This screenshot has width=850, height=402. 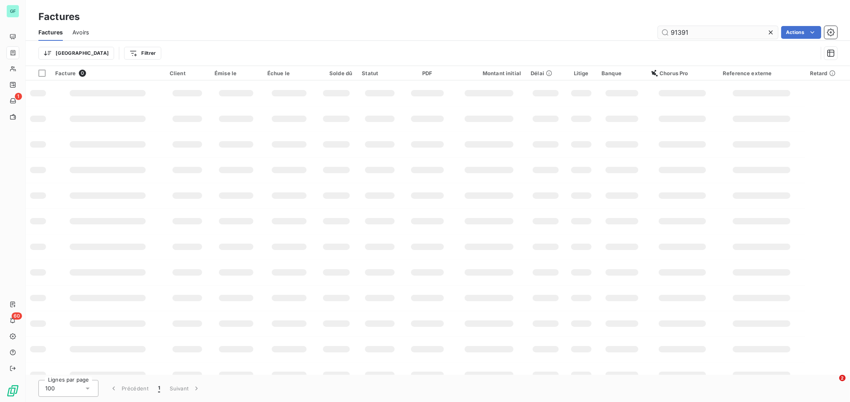 I want to click on button: 1, so click(x=159, y=388).